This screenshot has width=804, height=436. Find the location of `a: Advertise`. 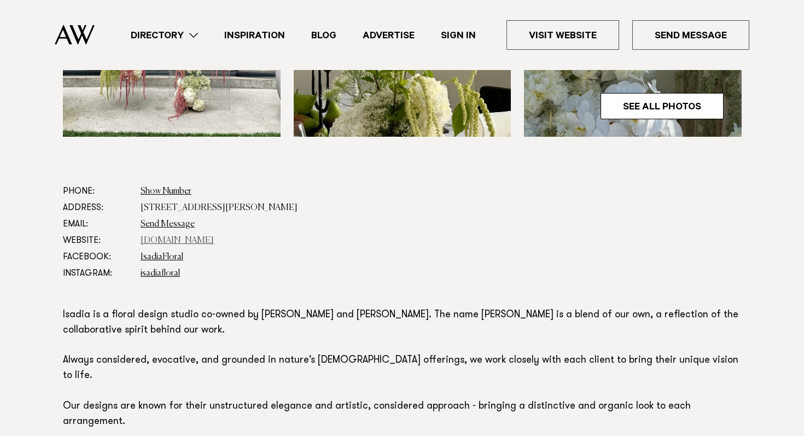

a: Advertise is located at coordinates (389, 35).